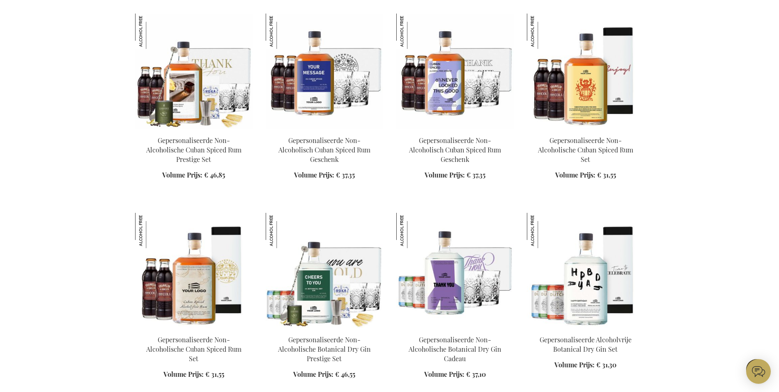 This screenshot has width=779, height=392. What do you see at coordinates (545, 230) in the screenshot?
I see `img: Gepersonaliseerde Alcoholvrije Botanical Dry Gin Set` at bounding box center [545, 230].